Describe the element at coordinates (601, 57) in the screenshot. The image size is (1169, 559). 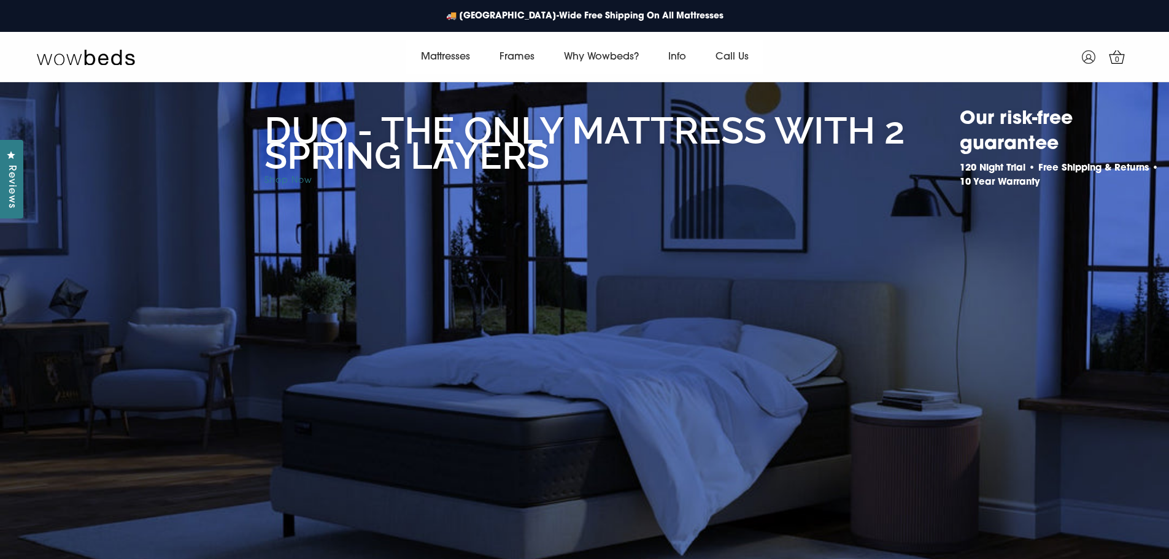
I see `a: Why Wowbeds?` at that location.